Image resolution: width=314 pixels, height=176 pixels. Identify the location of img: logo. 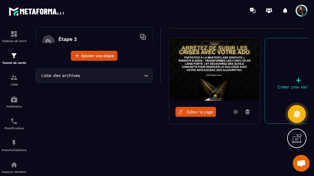
(37, 11).